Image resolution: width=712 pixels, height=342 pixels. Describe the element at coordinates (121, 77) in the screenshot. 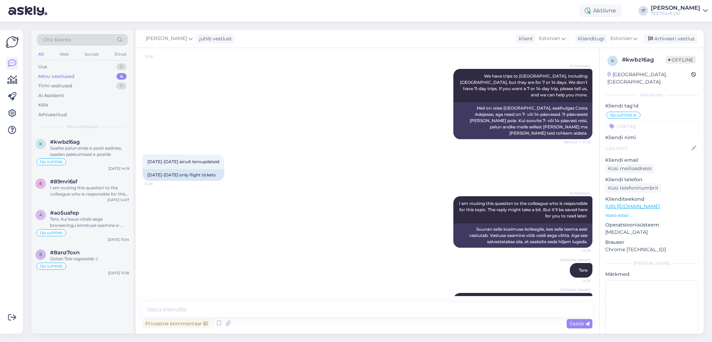

I see `div: 4` at that location.